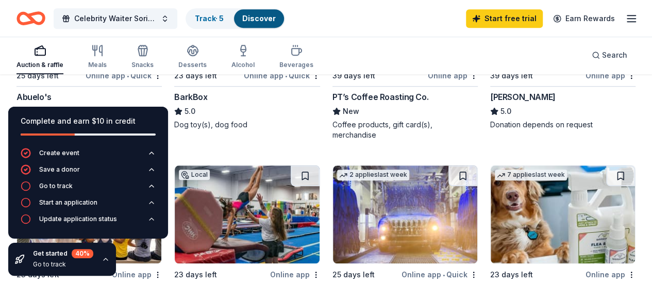 The height and width of the screenshot is (284, 652). What do you see at coordinates (405, 214) in the screenshot?
I see `img: Image for Waterway Carwash` at bounding box center [405, 214].